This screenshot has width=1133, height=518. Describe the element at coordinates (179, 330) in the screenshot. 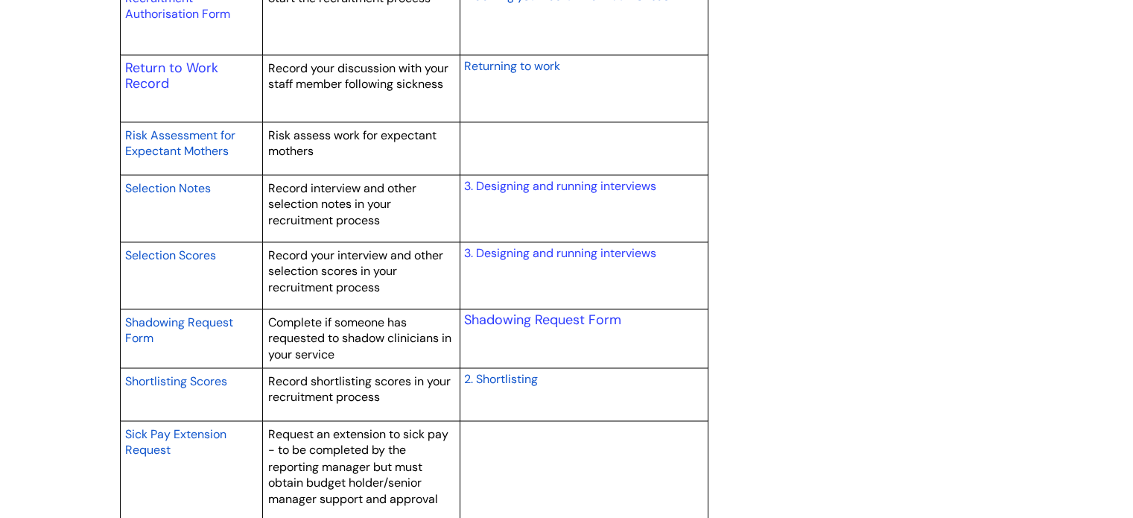

I see `span: Shadowing Request Form` at that location.